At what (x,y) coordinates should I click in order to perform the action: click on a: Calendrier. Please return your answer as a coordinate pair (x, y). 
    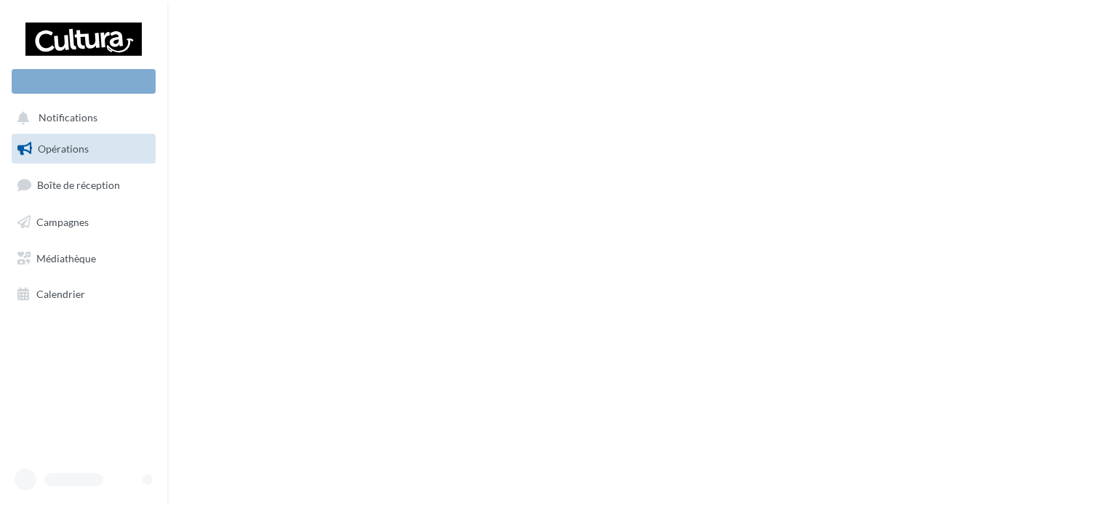
    Looking at the image, I should click on (84, 294).